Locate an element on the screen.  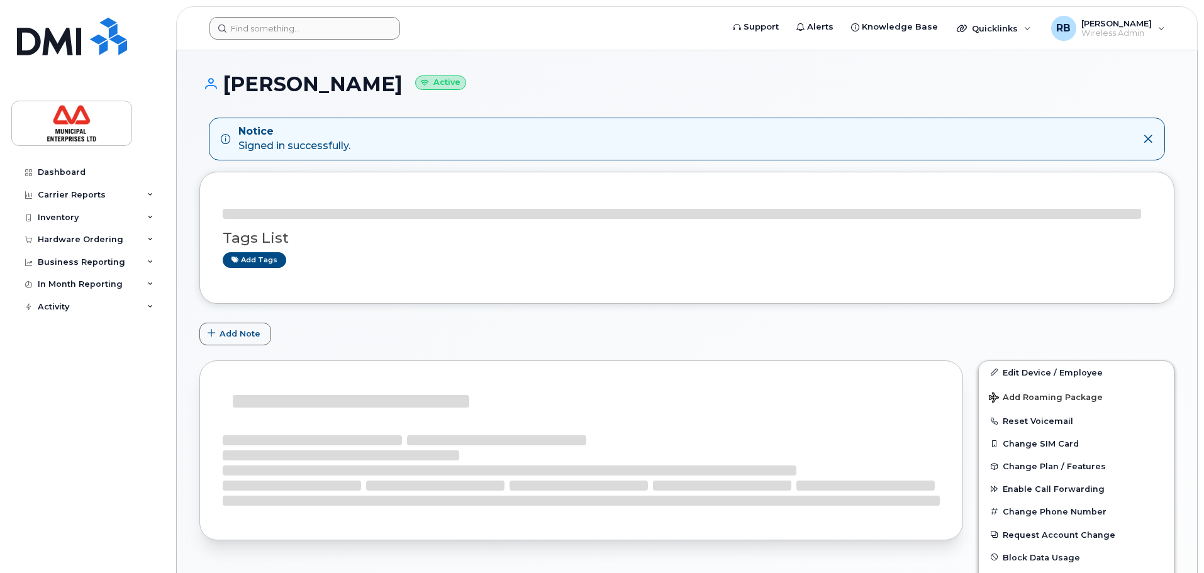
button: Enable Call Forwarding is located at coordinates (1077, 489).